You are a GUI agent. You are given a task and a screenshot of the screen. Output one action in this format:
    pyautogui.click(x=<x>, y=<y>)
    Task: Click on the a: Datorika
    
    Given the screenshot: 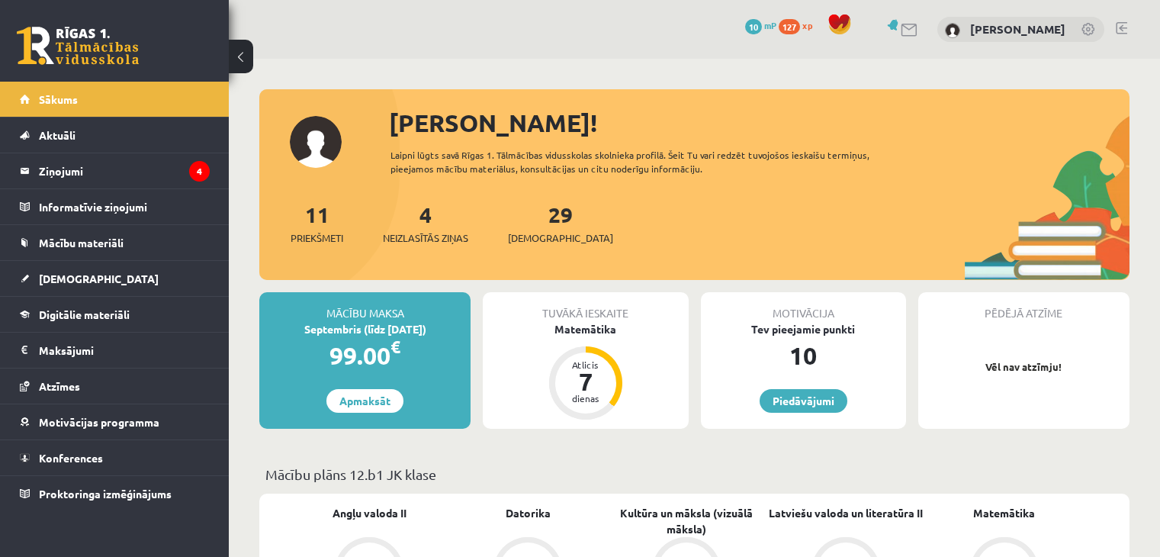 What is the action you would take?
    pyautogui.click(x=528, y=513)
    